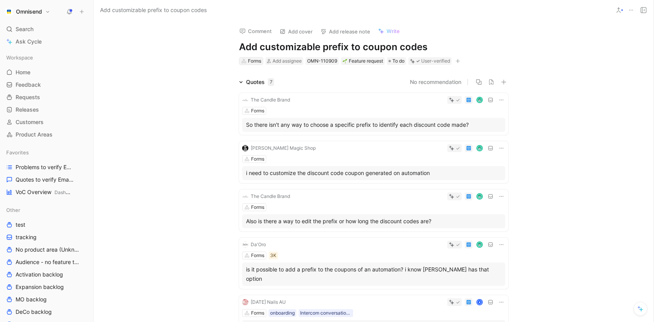  I want to click on div: To do, so click(396, 61).